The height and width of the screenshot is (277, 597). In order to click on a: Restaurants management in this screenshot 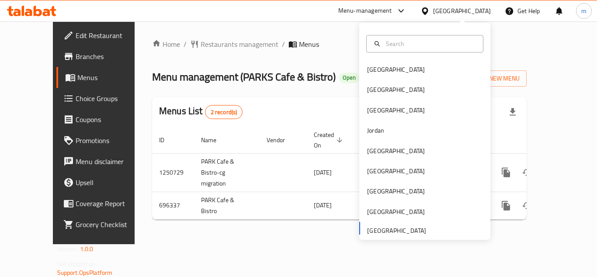, I will do `click(234, 44)`.